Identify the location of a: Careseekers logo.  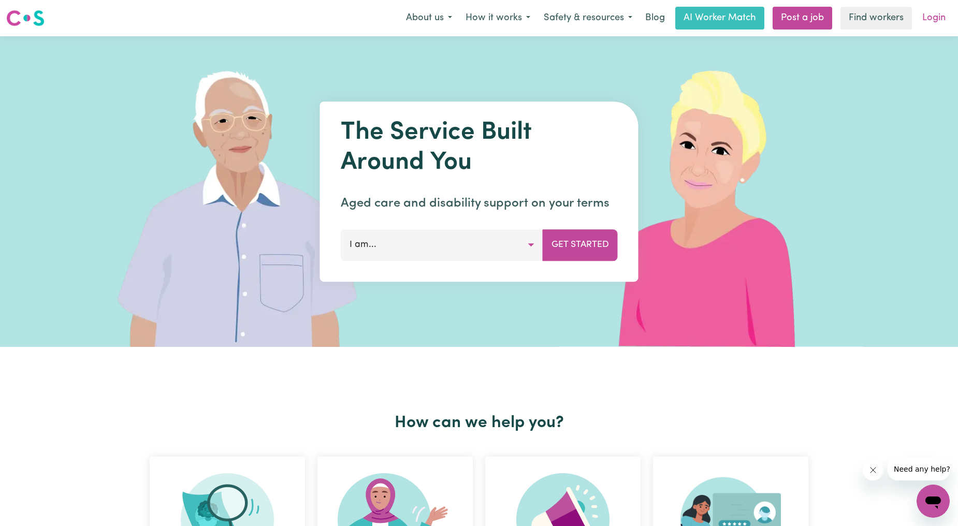
(25, 18).